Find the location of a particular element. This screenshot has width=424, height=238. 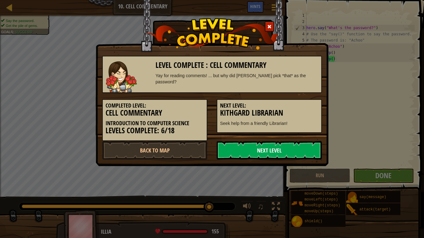

p: Seek help from a friendly Librarian! is located at coordinates (269, 123).